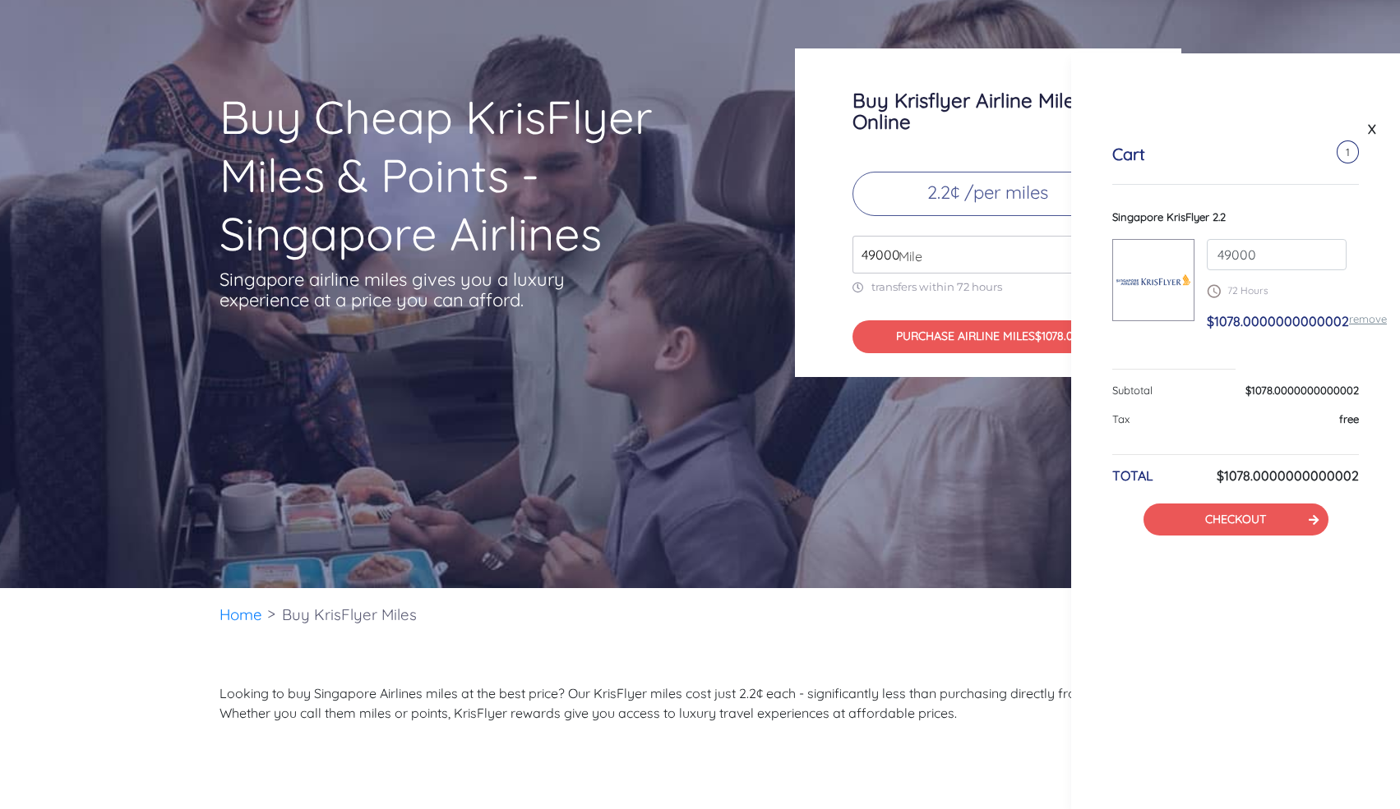  Describe the element at coordinates (1276, 291) in the screenshot. I see `p: 72 Hours` at that location.